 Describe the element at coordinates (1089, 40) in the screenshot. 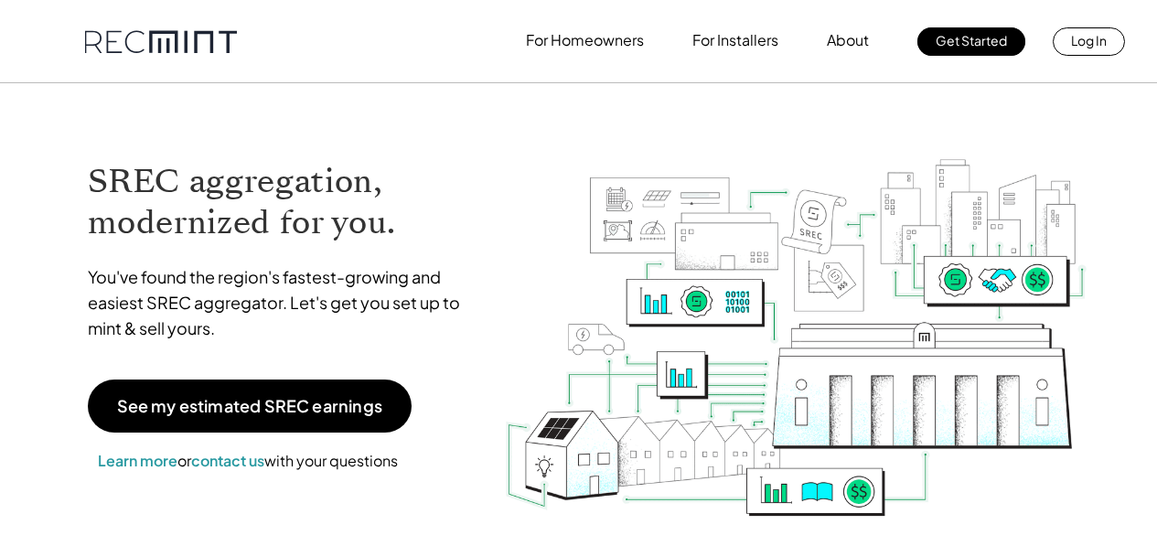

I see `p: Log In` at that location.